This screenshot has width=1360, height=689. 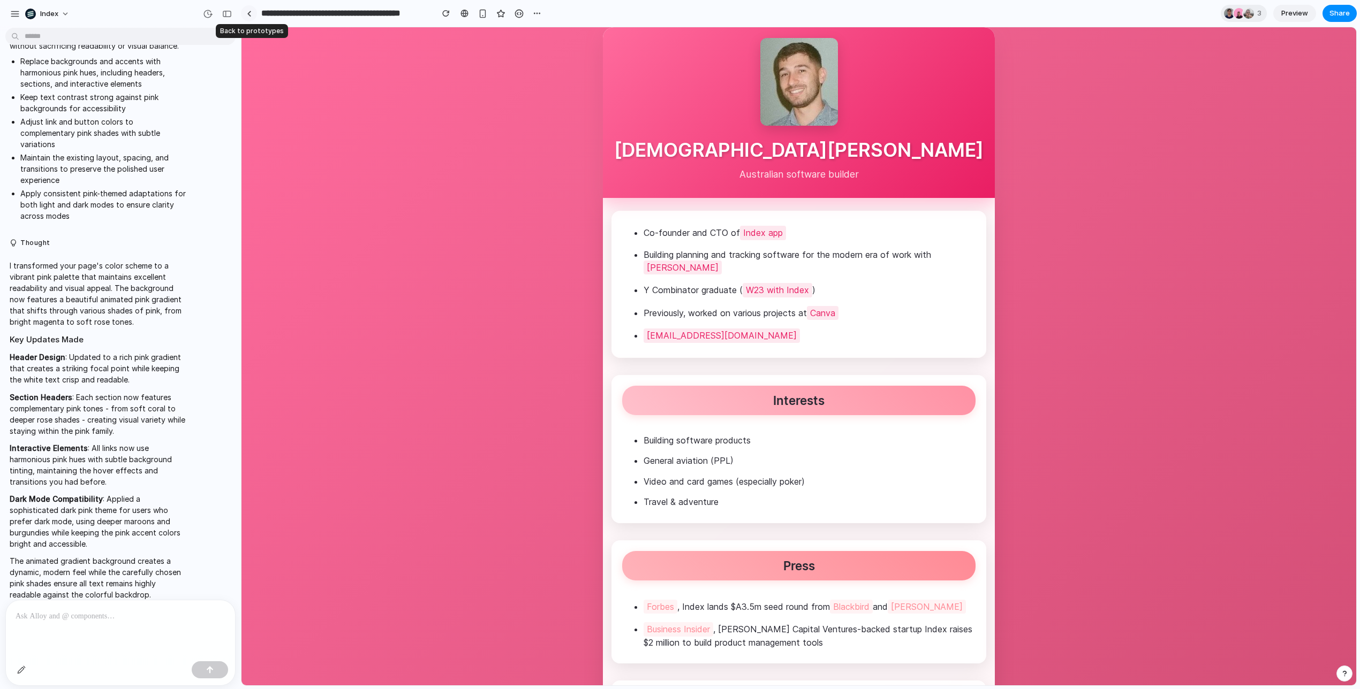 What do you see at coordinates (99, 414) in the screenshot?
I see `p: : Each section now features complementary pink tones - from soft coral to deeper rose shades - cr...` at bounding box center [99, 414].